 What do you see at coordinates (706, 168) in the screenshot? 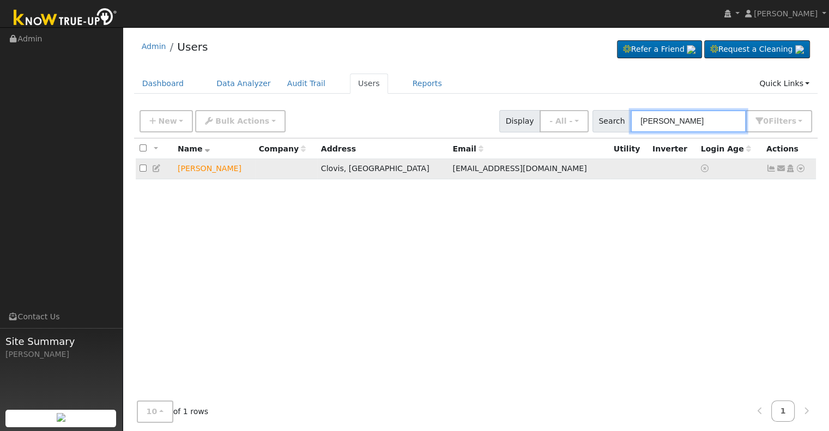
I see `a: No login access` at bounding box center [706, 168].